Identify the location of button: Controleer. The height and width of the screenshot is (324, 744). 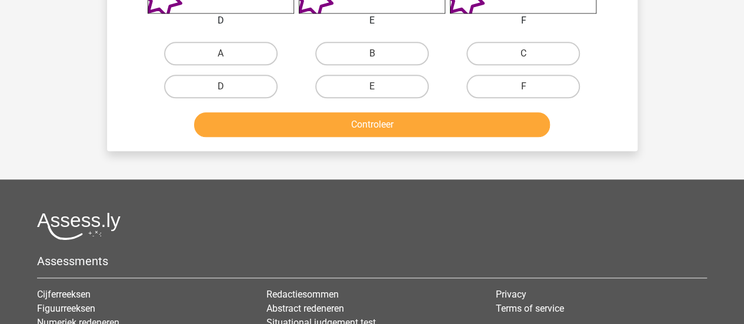
(372, 125).